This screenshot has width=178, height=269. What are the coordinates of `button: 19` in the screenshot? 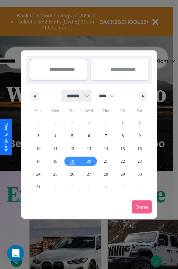 It's located at (72, 162).